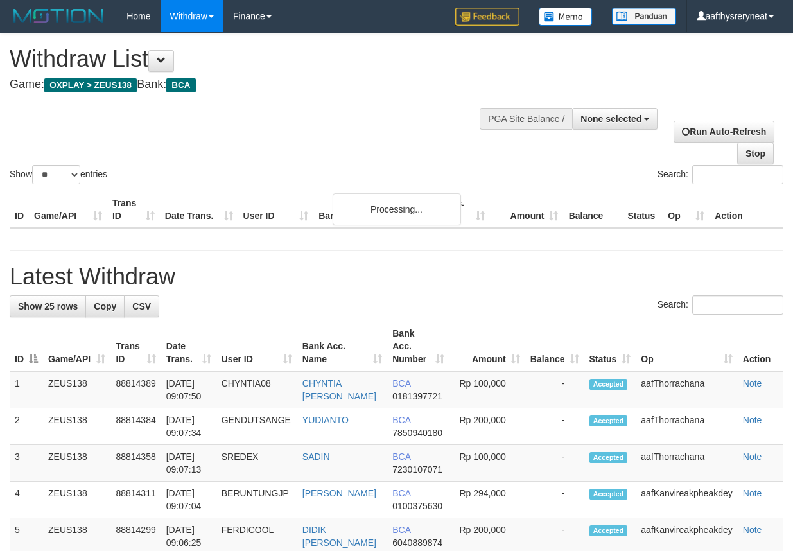  I want to click on div: Processing..., so click(397, 209).